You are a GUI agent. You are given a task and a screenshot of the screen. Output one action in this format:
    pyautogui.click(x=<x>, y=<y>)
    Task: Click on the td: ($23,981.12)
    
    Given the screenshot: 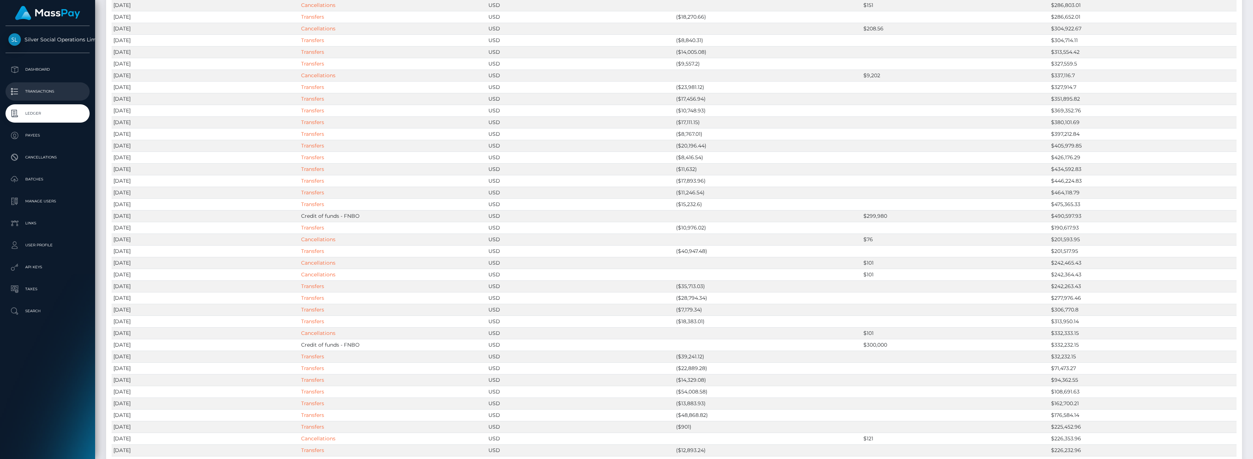 What is the action you would take?
    pyautogui.click(x=768, y=87)
    